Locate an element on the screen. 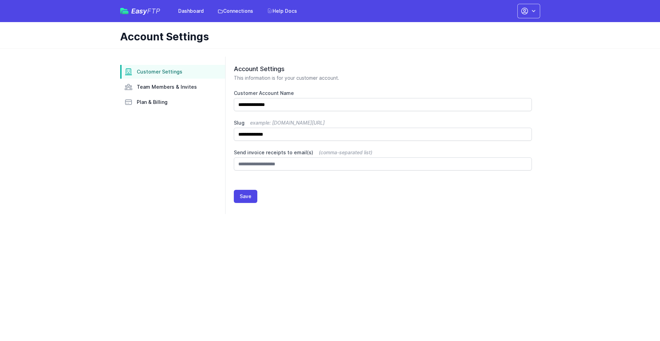  a: Customer Settings is located at coordinates (173, 72).